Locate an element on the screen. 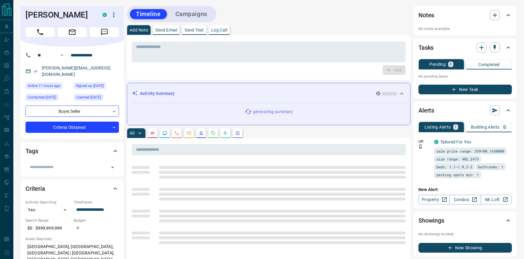  div: Mon Oct 13 2025 is located at coordinates (48, 87).